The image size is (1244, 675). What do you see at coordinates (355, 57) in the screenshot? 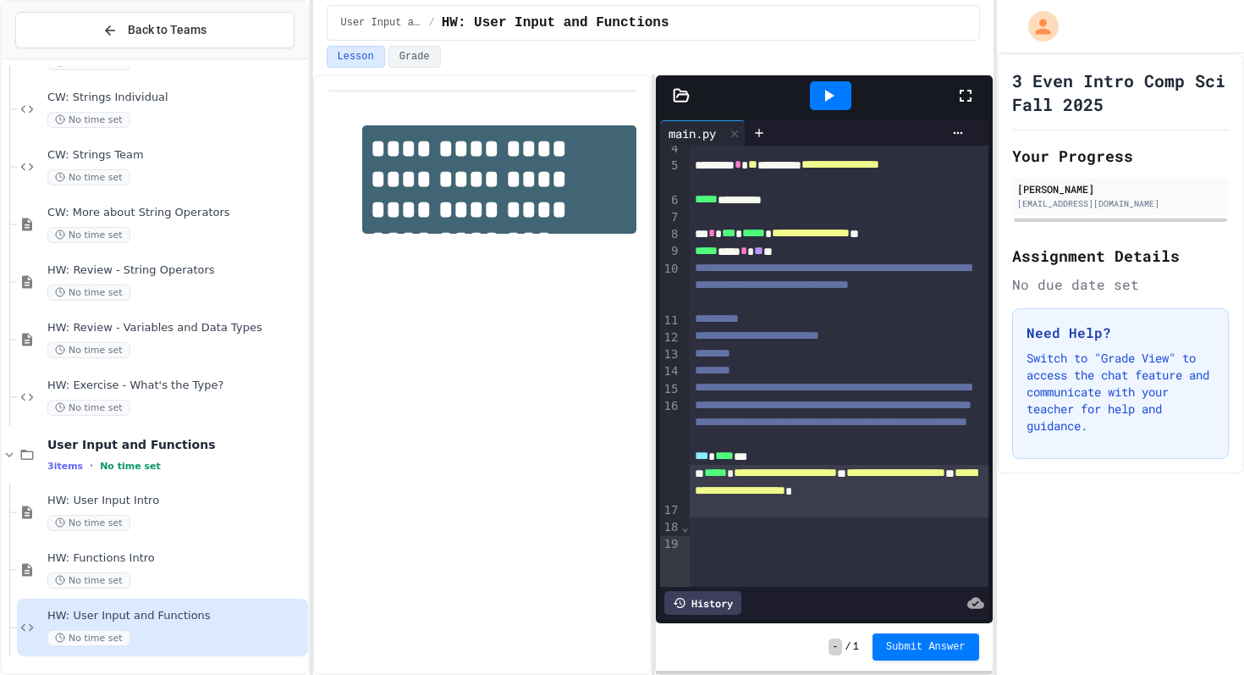
I see `button: Lesson` at bounding box center [355, 57].